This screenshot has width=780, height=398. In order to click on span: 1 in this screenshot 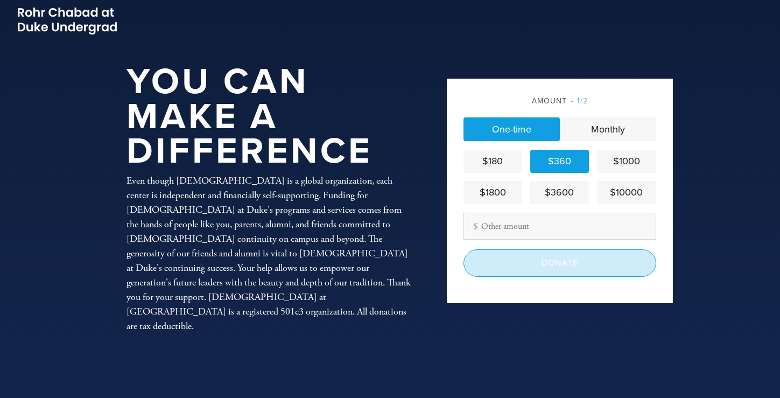, I will do `click(579, 101)`.